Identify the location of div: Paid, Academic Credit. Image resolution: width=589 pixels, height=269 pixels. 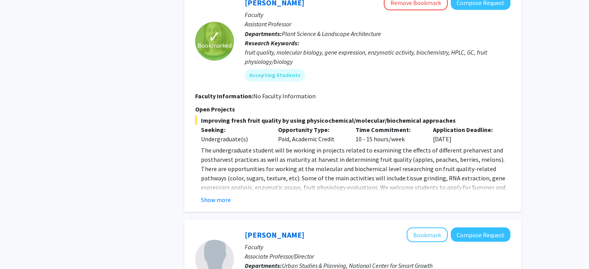
(311, 134).